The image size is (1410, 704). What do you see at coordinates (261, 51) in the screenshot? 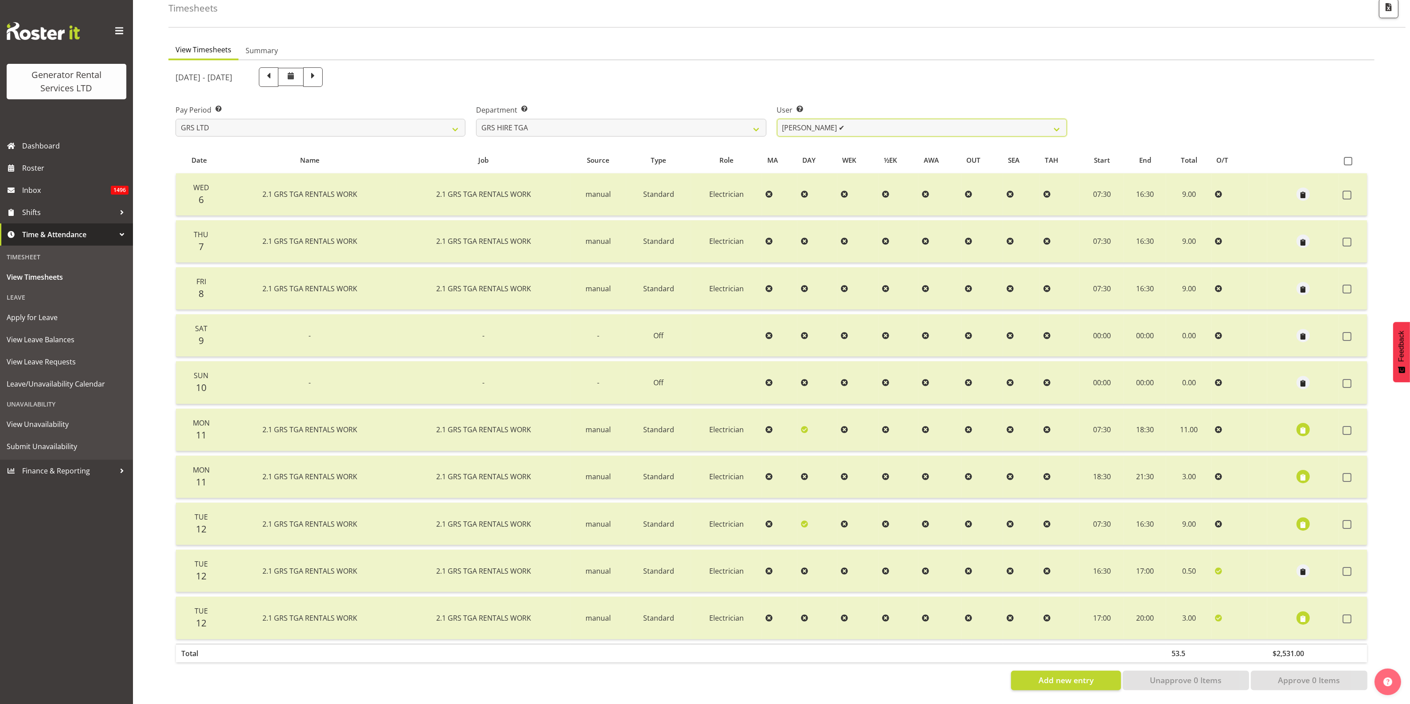
I see `span: Summary` at bounding box center [261, 51].